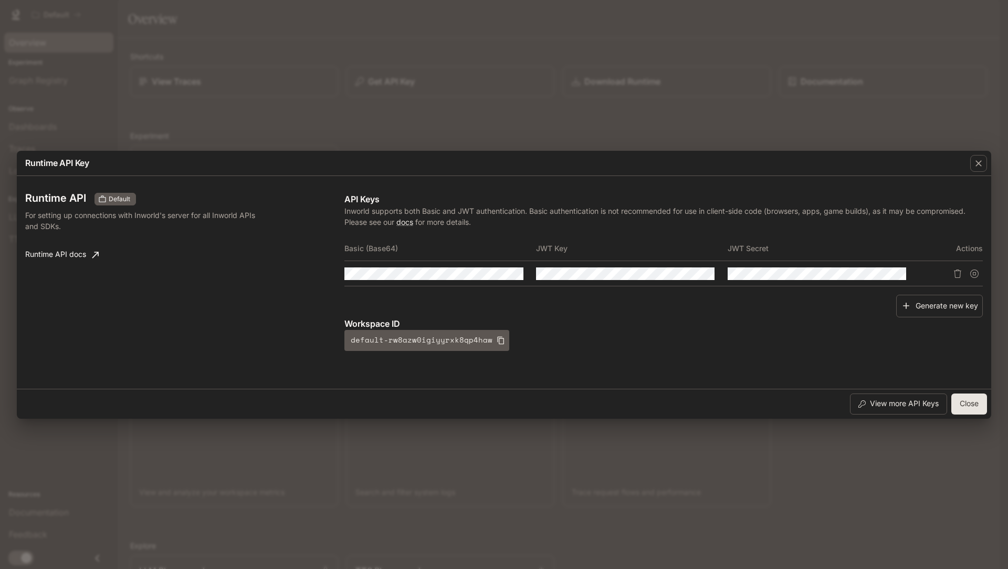 This screenshot has width=1008, height=569. I want to click on p: API Keys, so click(664, 199).